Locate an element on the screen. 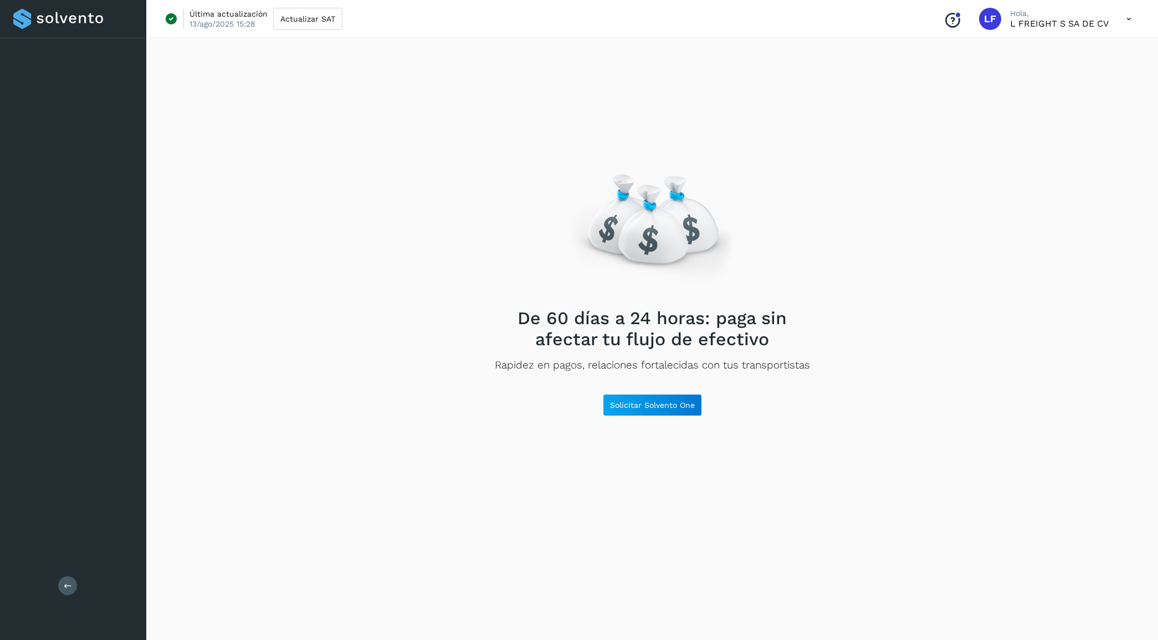 This screenshot has width=1158, height=640. p: Última actualización is located at coordinates (228, 14).